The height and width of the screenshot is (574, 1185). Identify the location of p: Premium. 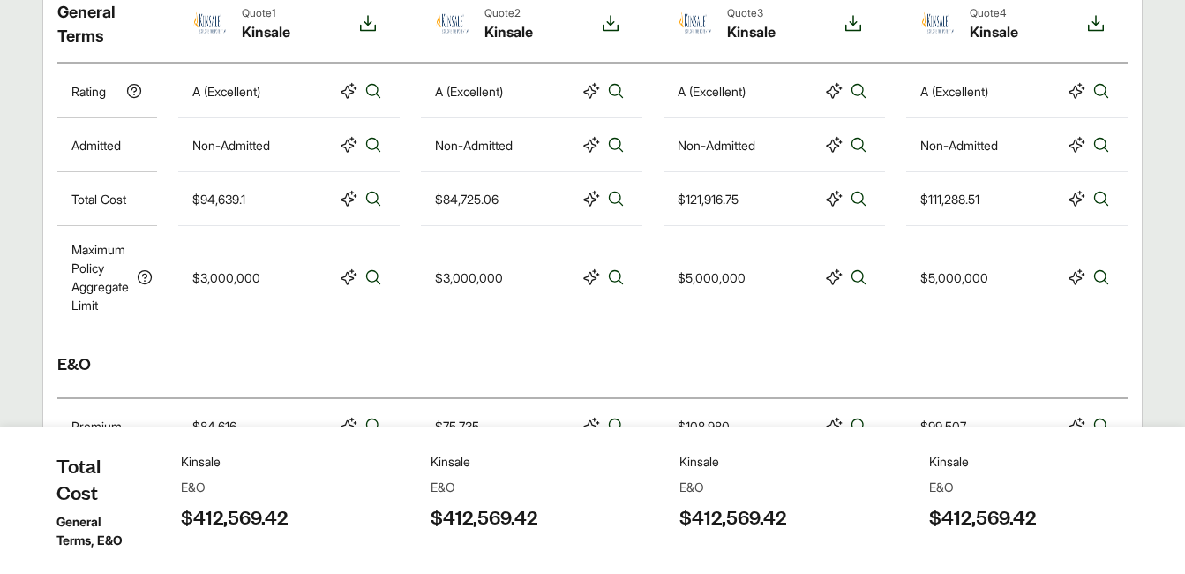
(96, 425).